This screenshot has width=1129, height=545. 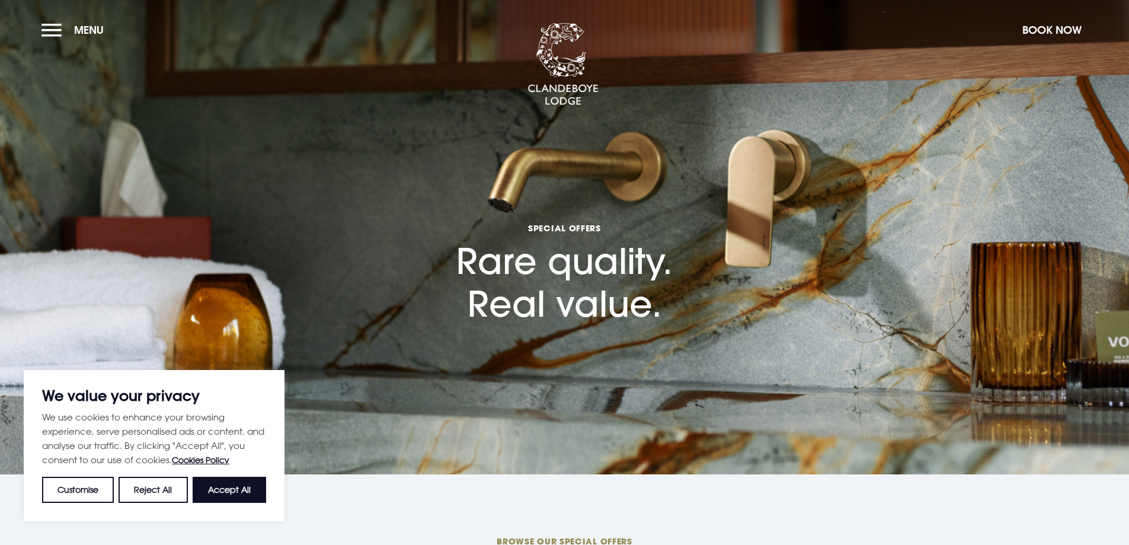 I want to click on span: Menu, so click(x=89, y=30).